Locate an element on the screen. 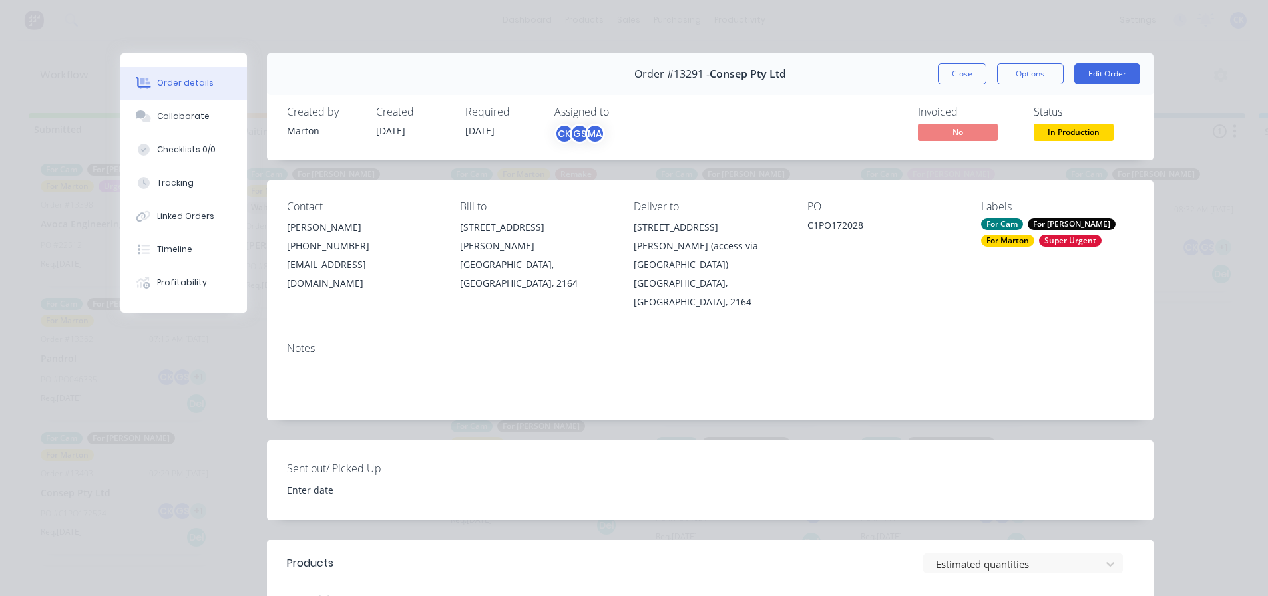 The image size is (1268, 596). div: Order details is located at coordinates (185, 83).